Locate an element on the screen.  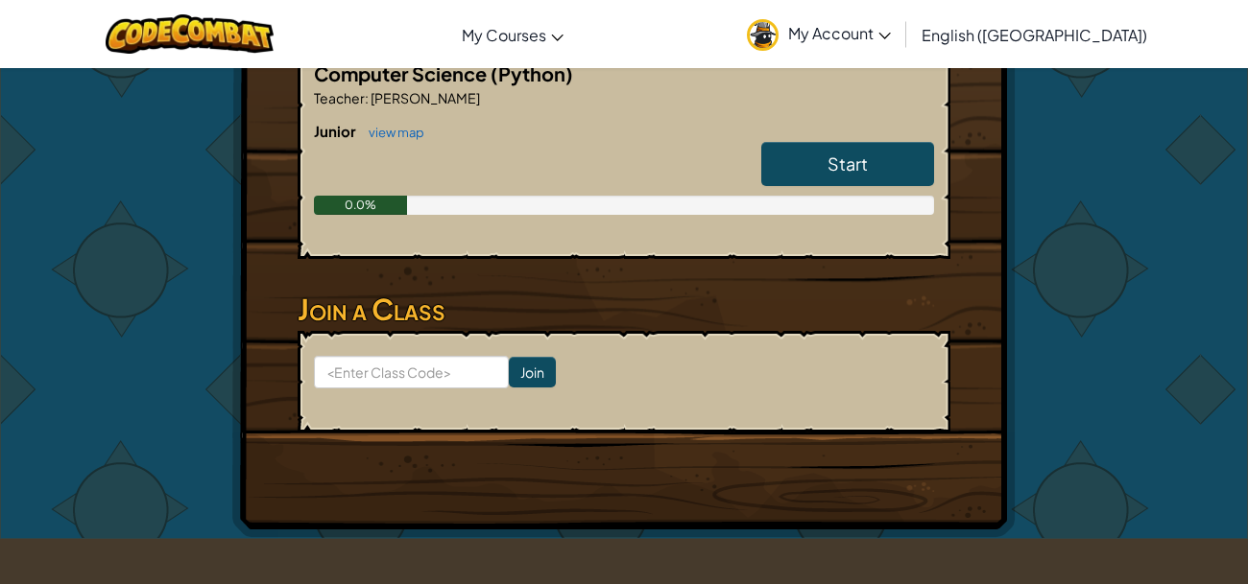
span: Computer Science is located at coordinates (402, 73).